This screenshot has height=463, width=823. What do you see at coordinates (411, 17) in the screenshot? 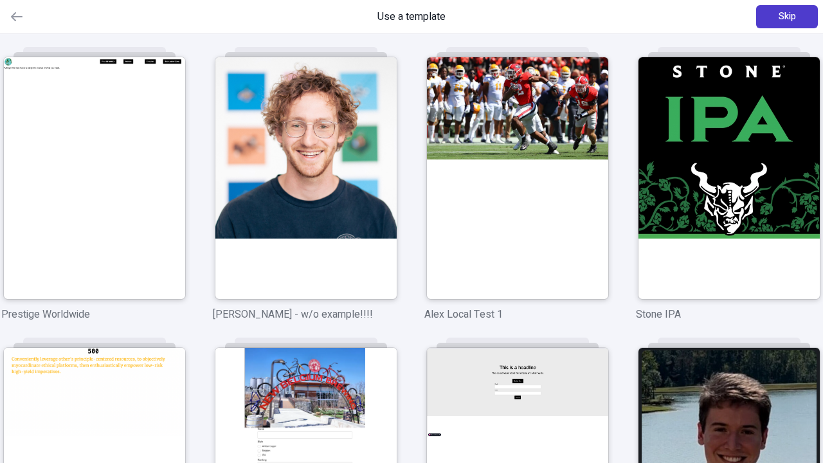
I see `span: Use a template` at bounding box center [411, 17].